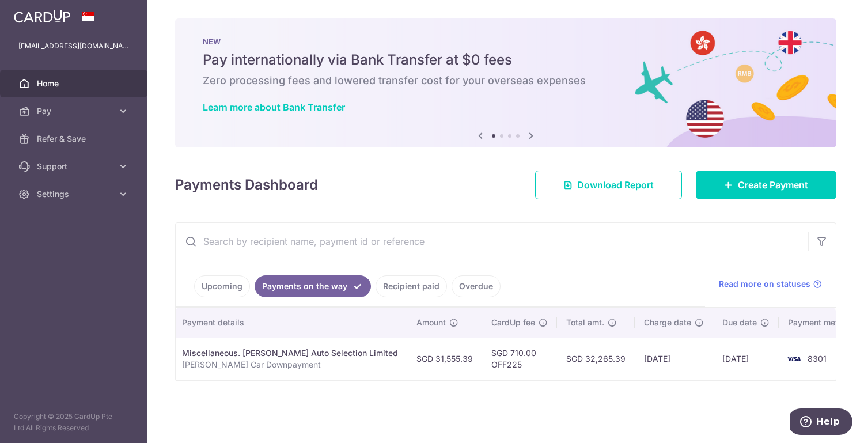 This screenshot has width=864, height=443. I want to click on a: Read more on statuses, so click(770, 284).